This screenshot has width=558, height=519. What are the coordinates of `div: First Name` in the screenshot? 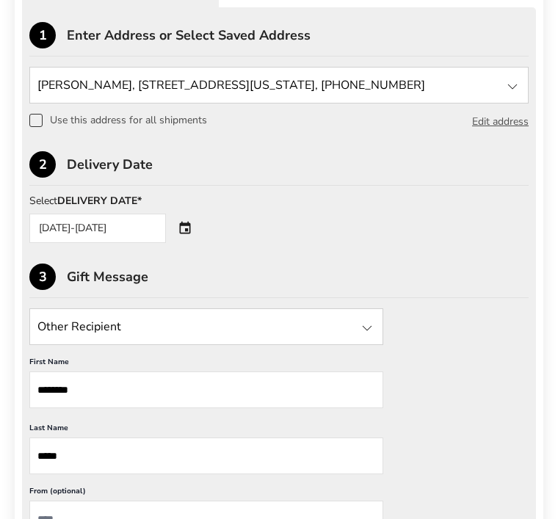 It's located at (206, 364).